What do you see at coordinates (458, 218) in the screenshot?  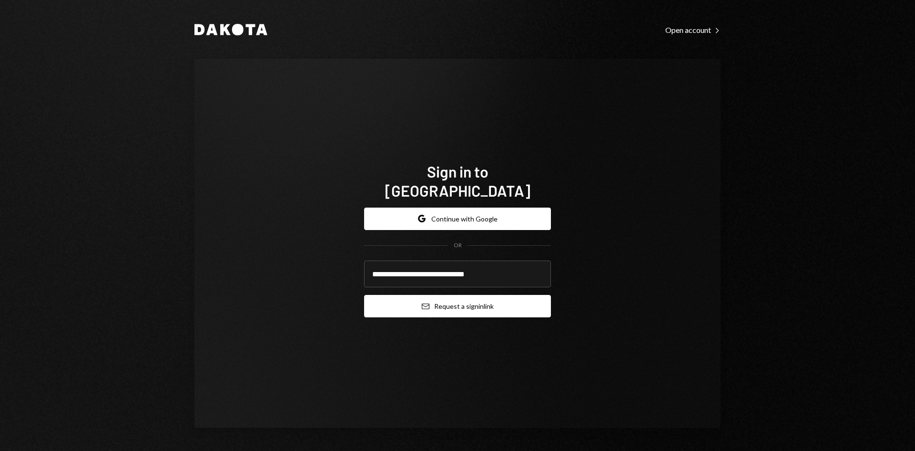 I see `button: Continue with Google` at bounding box center [458, 218].